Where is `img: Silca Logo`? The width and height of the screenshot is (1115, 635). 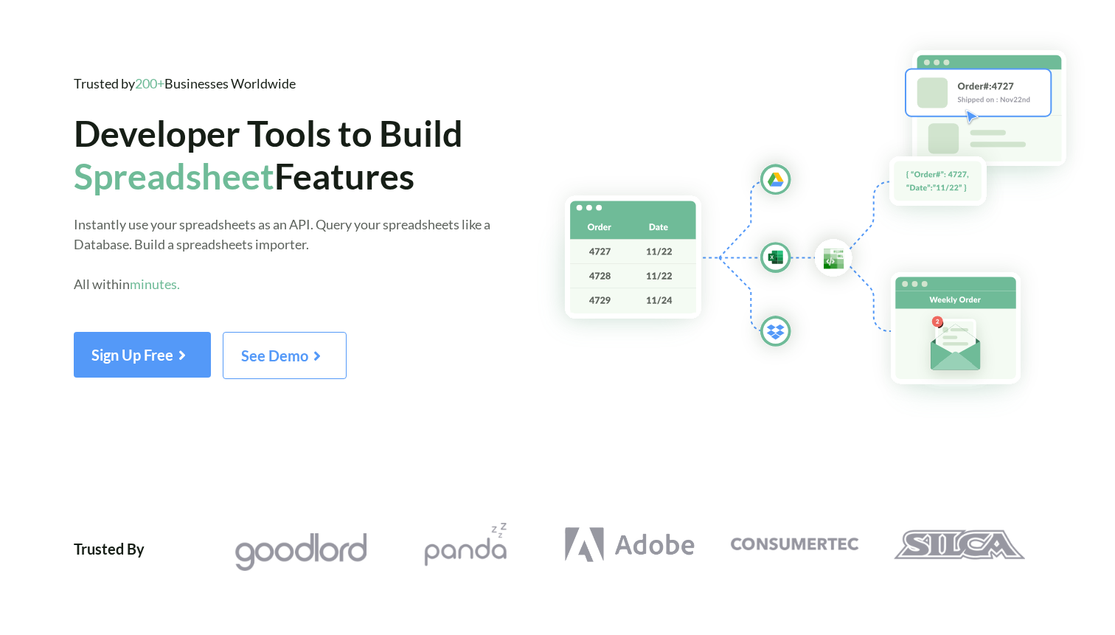 img: Silca Logo is located at coordinates (958, 544).